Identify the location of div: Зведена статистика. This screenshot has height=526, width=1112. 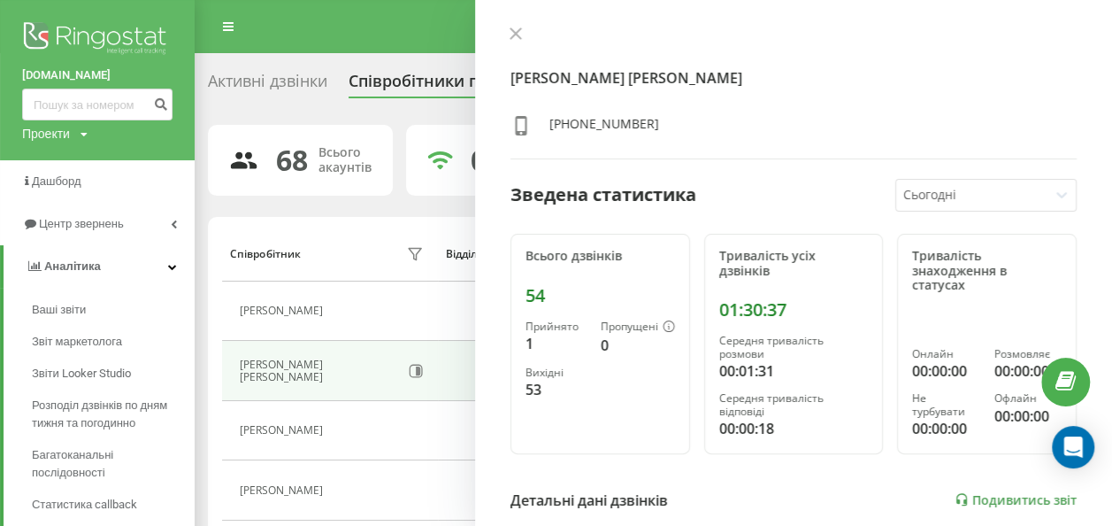
(604, 195).